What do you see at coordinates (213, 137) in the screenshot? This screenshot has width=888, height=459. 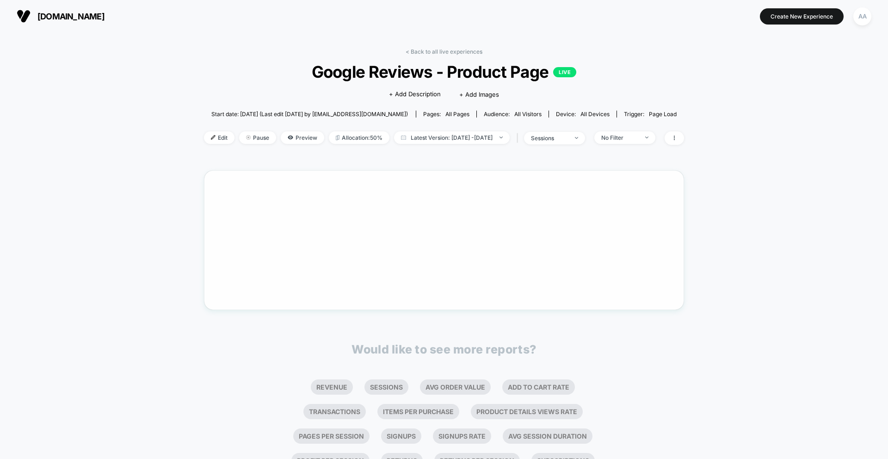 I see `img: edit` at bounding box center [213, 137].